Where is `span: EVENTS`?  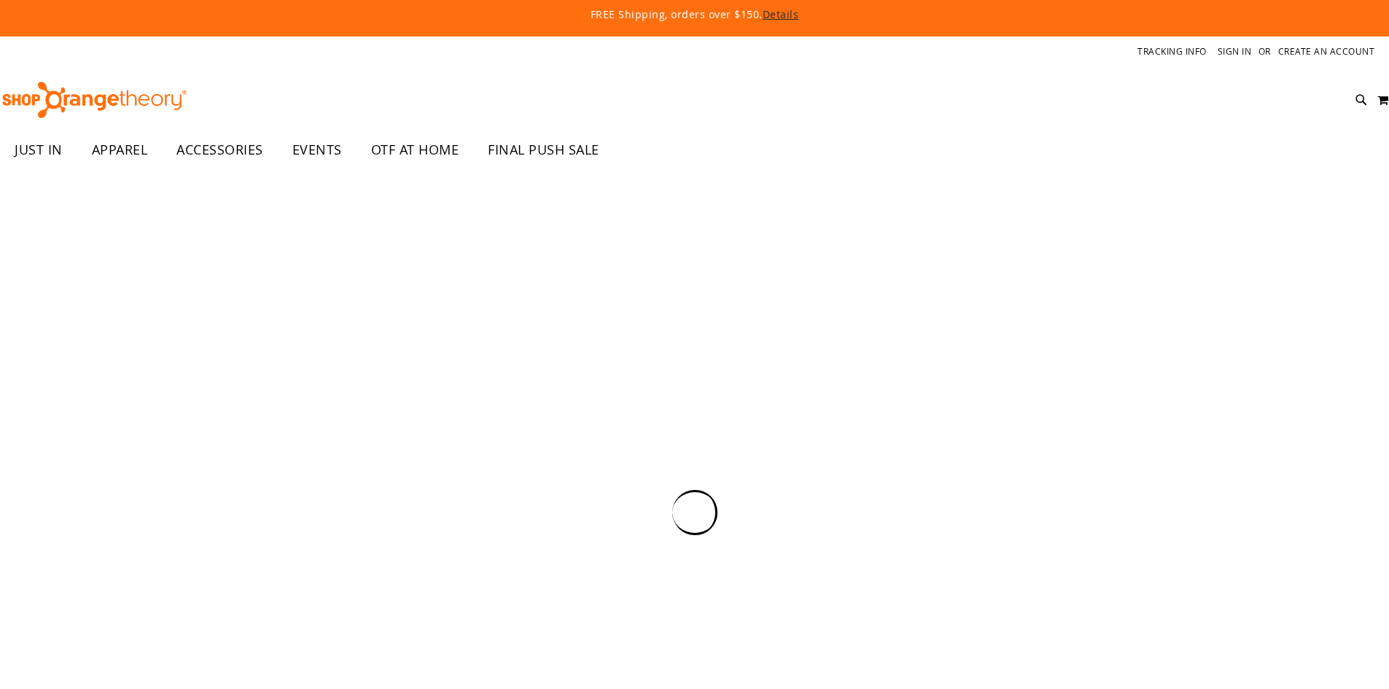 span: EVENTS is located at coordinates (317, 149).